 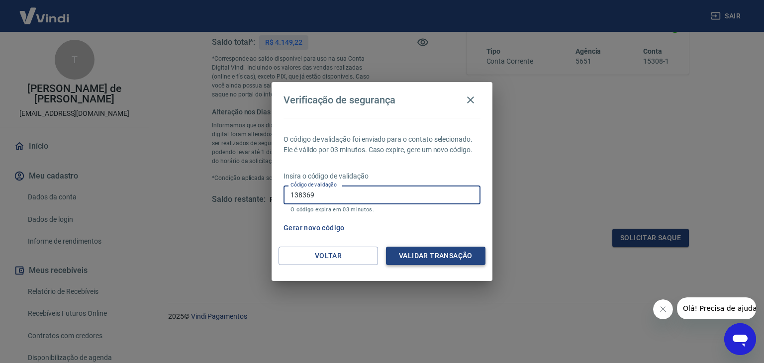 What do you see at coordinates (382, 145) in the screenshot?
I see `p: O código de validação foi enviado para o contato selecionado. Ele é válido por 03 minutos. Caso e...` at bounding box center [382, 145].